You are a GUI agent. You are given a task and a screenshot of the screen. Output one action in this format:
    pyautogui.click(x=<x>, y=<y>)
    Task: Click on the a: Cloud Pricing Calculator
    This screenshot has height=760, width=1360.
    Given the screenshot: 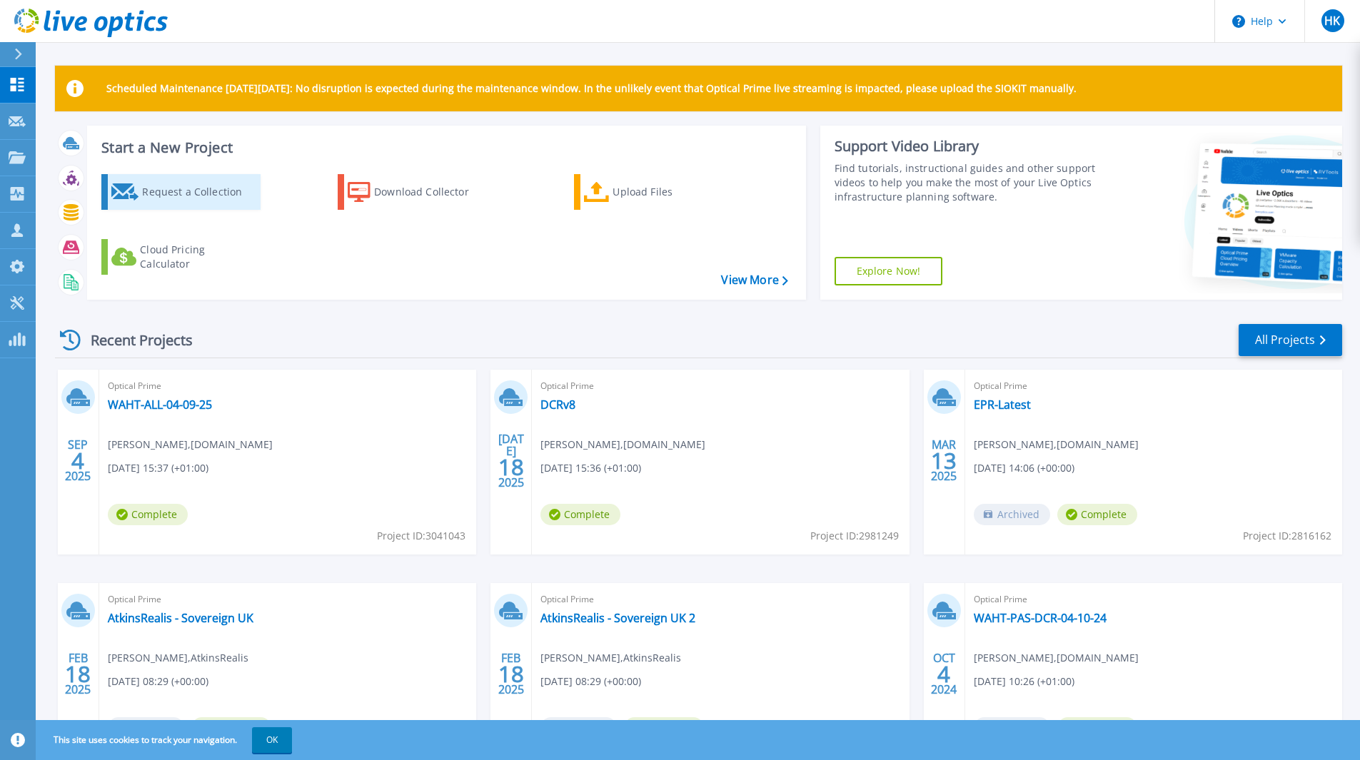 What is the action you would take?
    pyautogui.click(x=181, y=257)
    